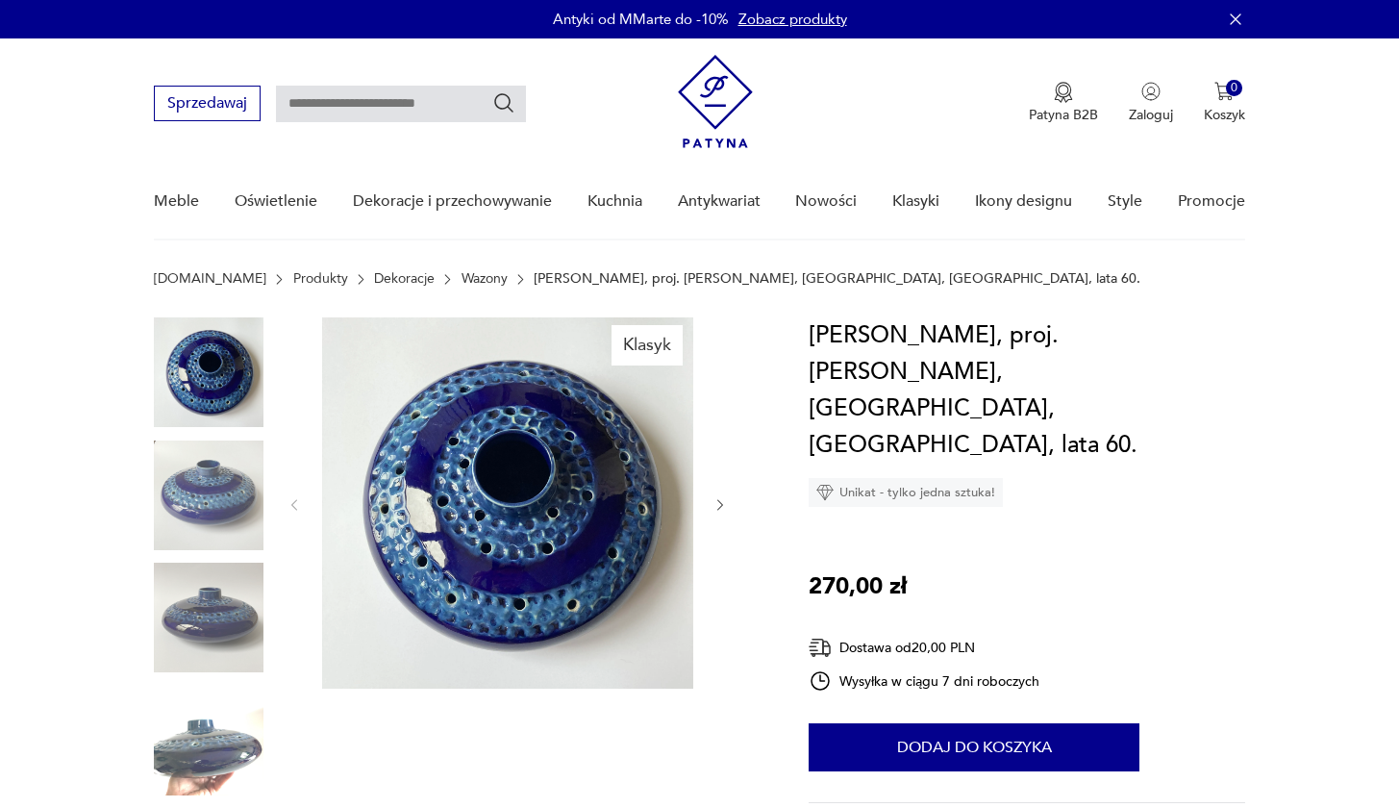 The height and width of the screenshot is (808, 1399). What do you see at coordinates (906, 492) in the screenshot?
I see `div: Unikat - tylko jedna sztuka!` at bounding box center [906, 492].